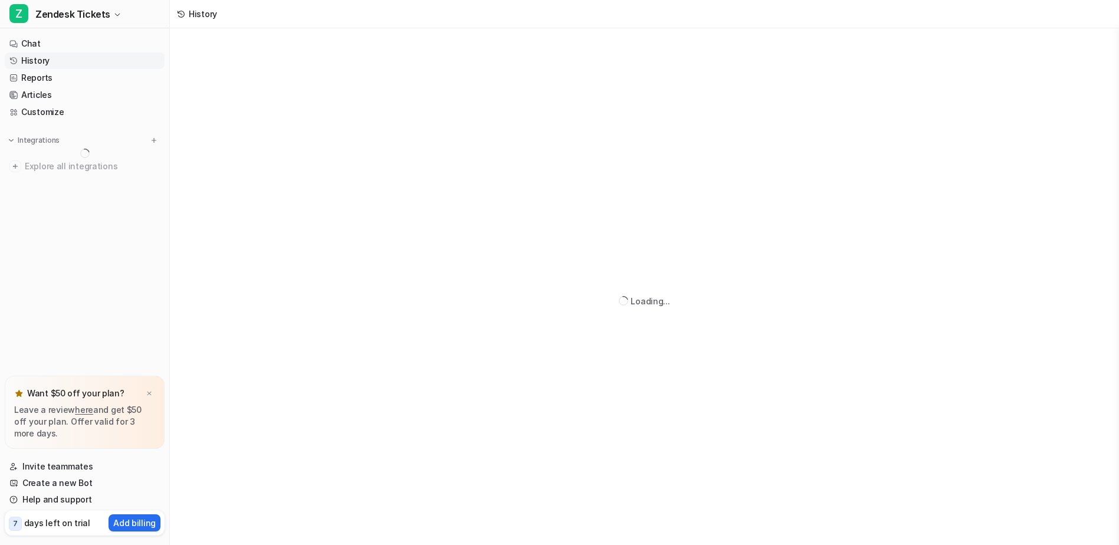 The width and height of the screenshot is (1119, 545). Describe the element at coordinates (15, 166) in the screenshot. I see `img: explore all integrations` at that location.